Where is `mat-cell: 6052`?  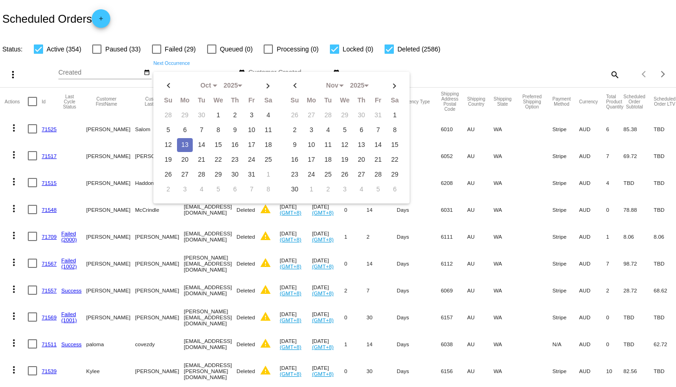 mat-cell: 6052 is located at coordinates (454, 156).